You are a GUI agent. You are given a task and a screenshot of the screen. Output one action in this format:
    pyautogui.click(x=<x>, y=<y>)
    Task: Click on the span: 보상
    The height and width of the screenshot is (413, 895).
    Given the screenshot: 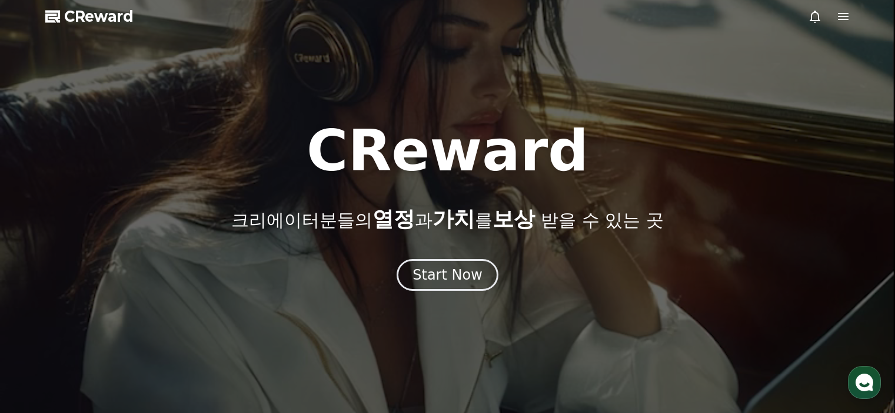 What is the action you would take?
    pyautogui.click(x=513, y=219)
    